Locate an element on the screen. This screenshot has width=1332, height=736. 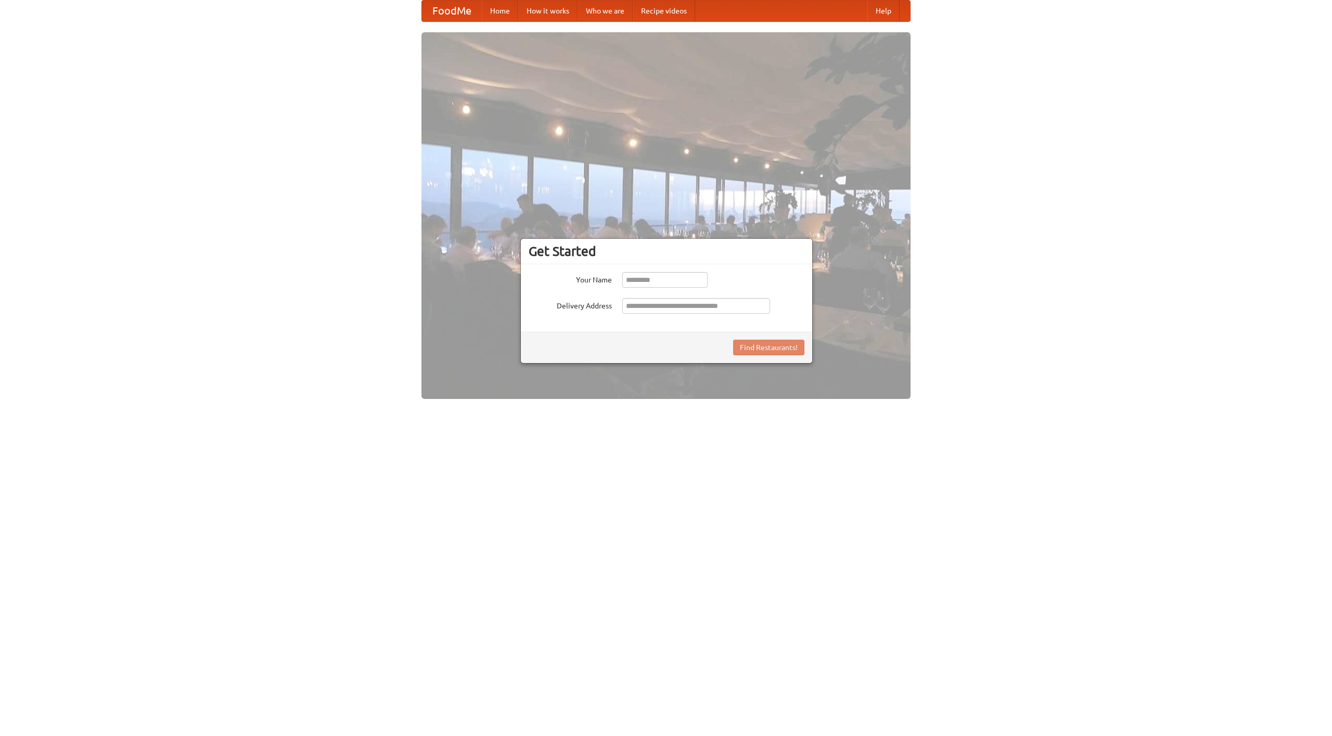
a: Who we are is located at coordinates (605, 11).